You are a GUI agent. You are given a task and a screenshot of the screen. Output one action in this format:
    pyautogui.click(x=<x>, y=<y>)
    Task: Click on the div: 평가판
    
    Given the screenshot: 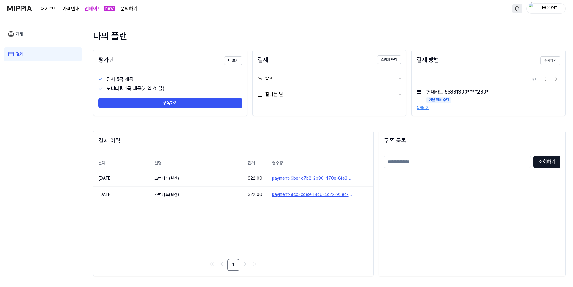 What is the action you would take?
    pyautogui.click(x=106, y=60)
    